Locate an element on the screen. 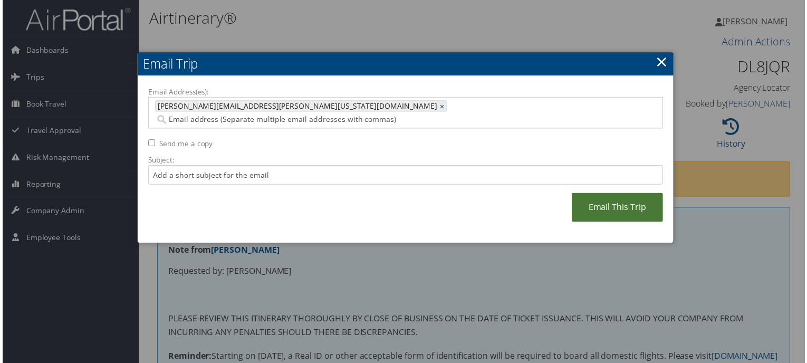  input: Add a short subject for the email is located at coordinates (406, 176).